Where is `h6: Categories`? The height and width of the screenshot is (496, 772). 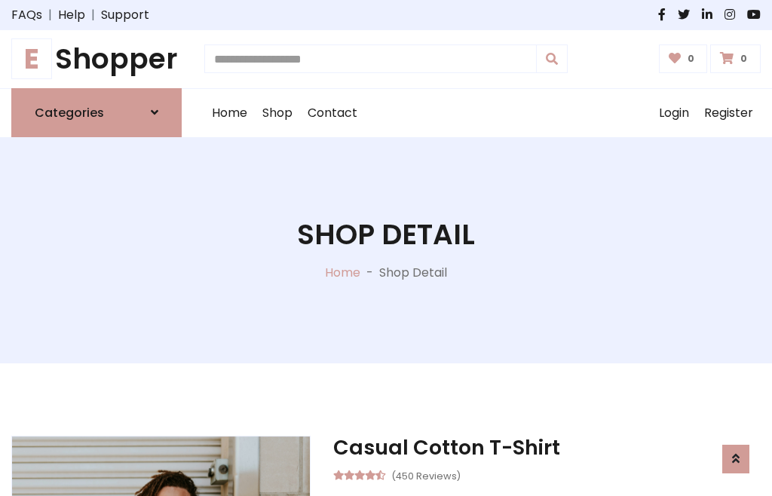 h6: Categories is located at coordinates (69, 112).